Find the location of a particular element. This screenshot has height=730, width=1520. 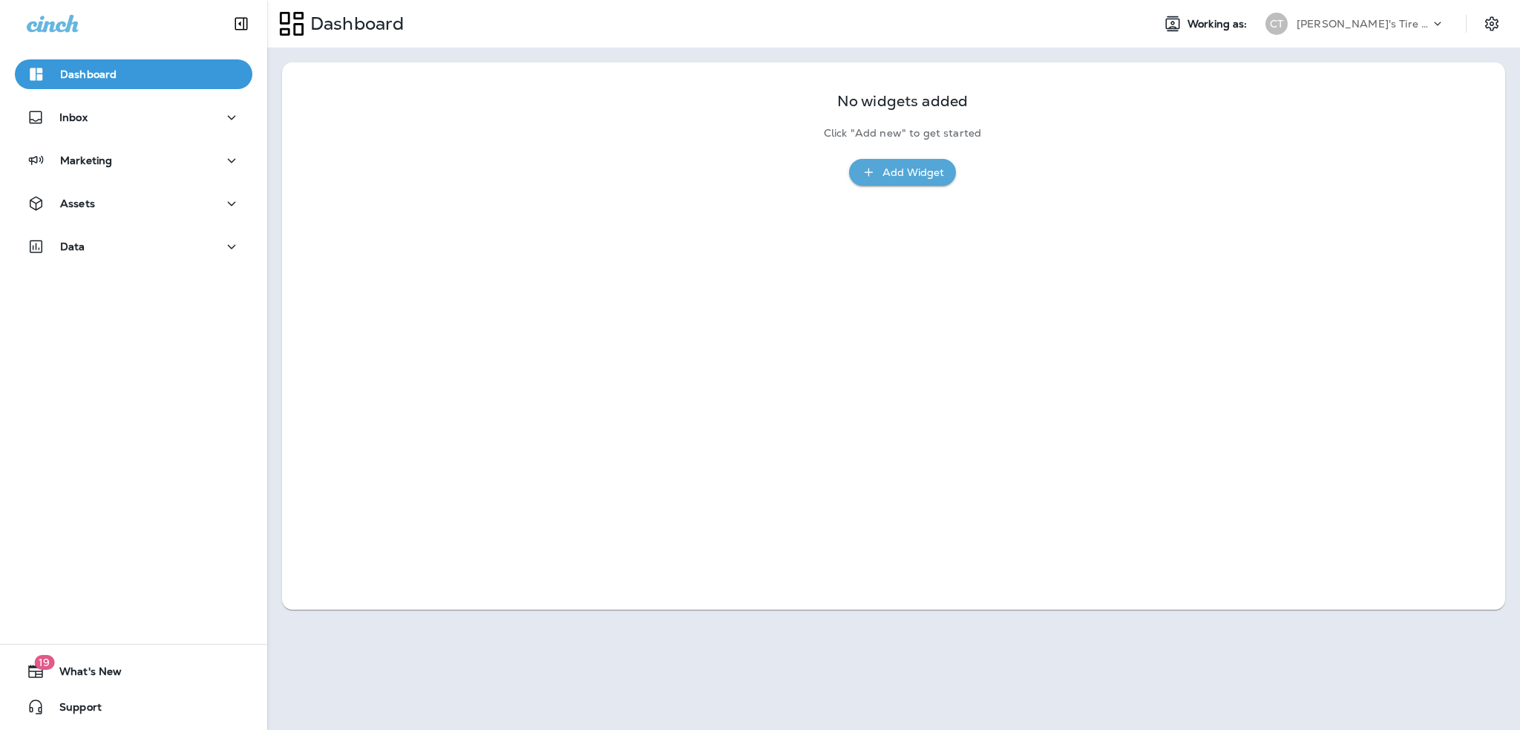

p: No widgets added is located at coordinates (903, 101).